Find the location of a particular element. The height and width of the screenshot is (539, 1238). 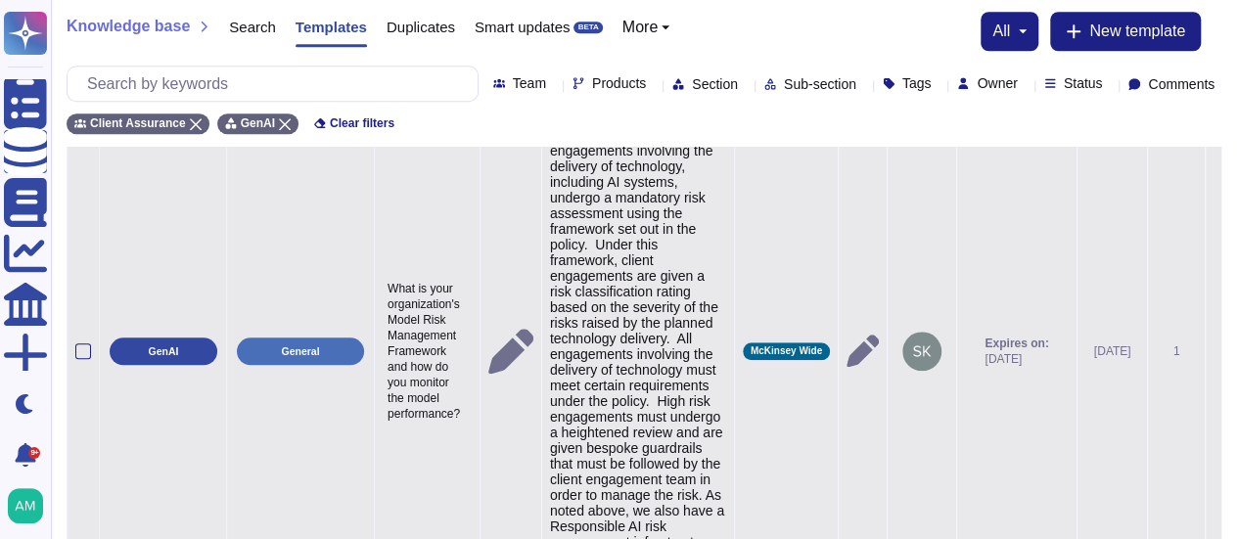

button: New template is located at coordinates (1126, 31).